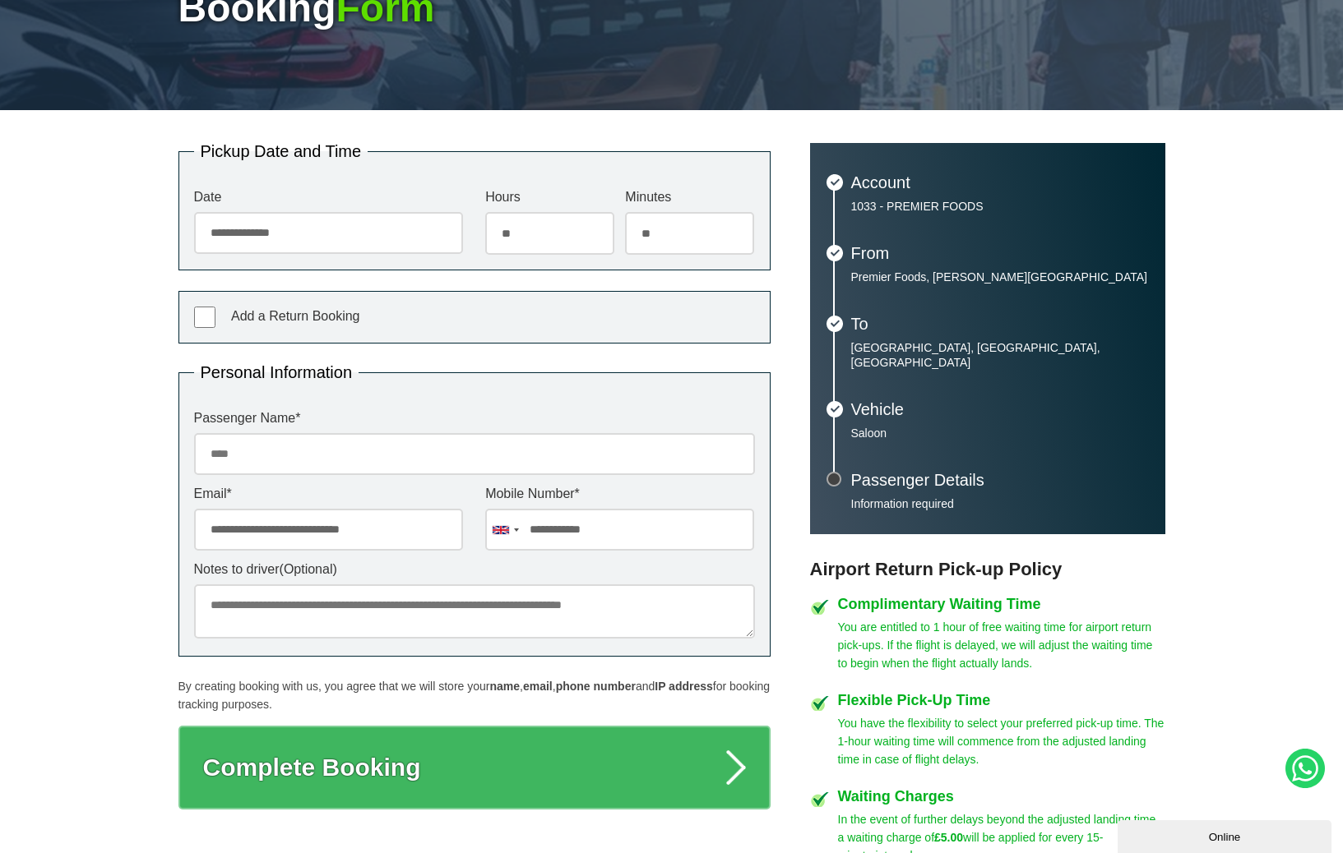  Describe the element at coordinates (1000, 253) in the screenshot. I see `h3: From` at that location.